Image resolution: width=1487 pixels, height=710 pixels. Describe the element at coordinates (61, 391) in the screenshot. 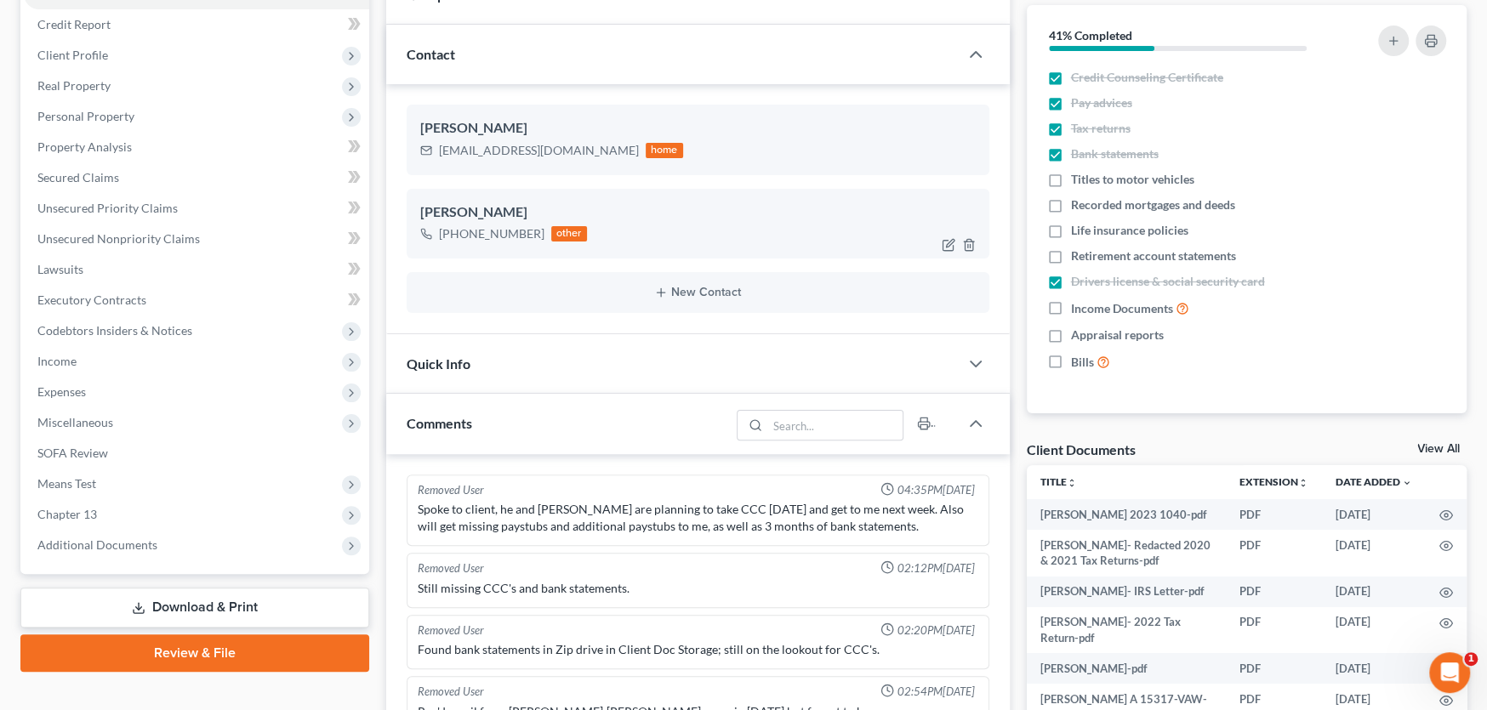

I see `span: Expenses` at that location.